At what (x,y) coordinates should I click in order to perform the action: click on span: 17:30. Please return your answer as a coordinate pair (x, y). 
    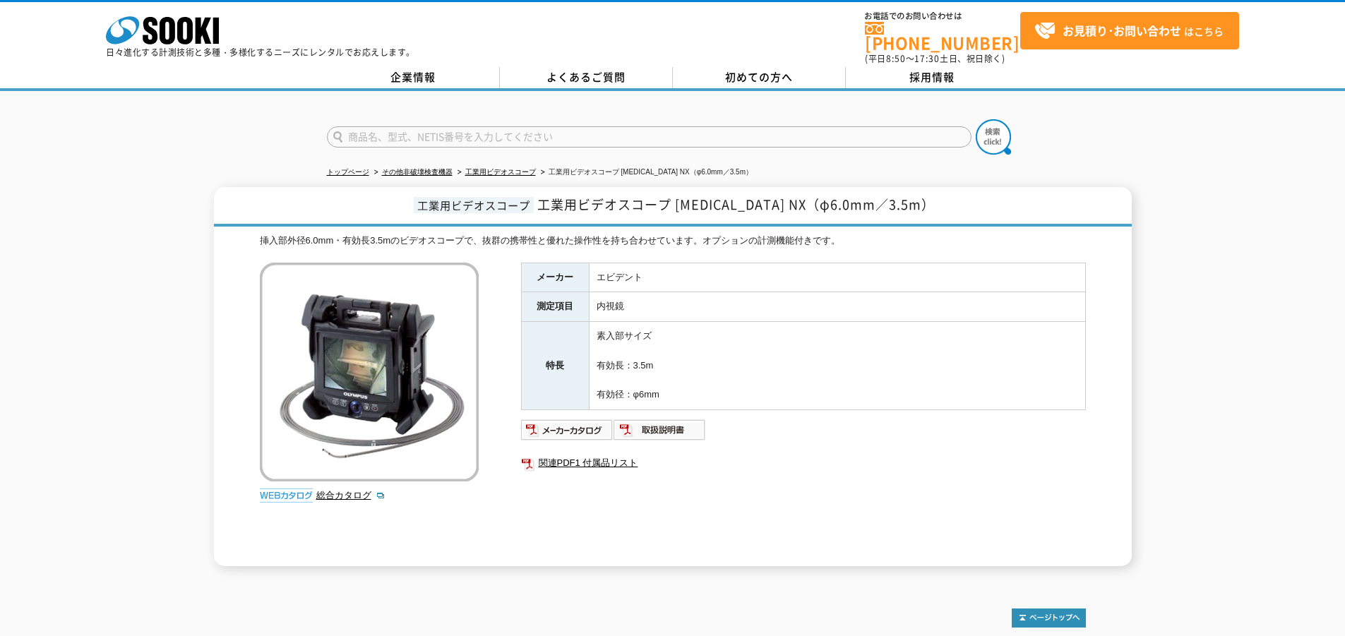
    Looking at the image, I should click on (927, 59).